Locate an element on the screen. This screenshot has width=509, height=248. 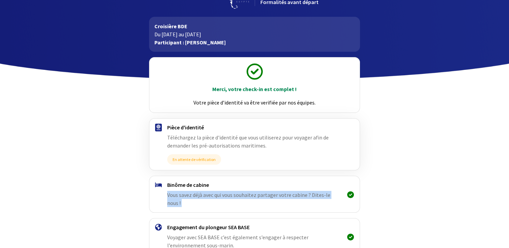
h4: Pièce d'identité is located at coordinates (254, 128).